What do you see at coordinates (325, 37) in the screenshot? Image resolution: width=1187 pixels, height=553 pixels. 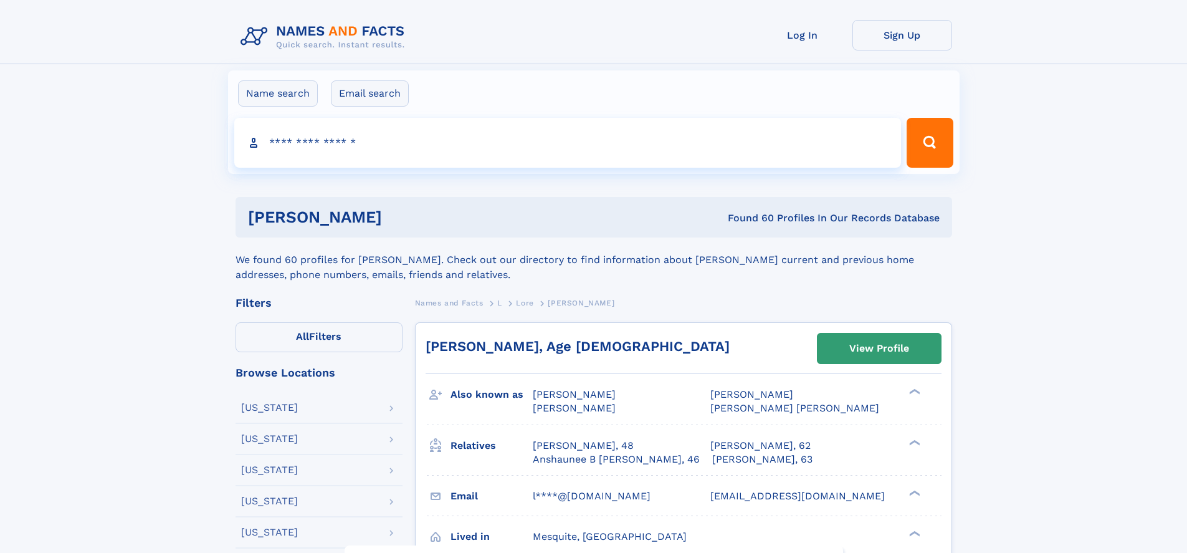 I see `img: Logo Names and Facts` at bounding box center [325, 37].